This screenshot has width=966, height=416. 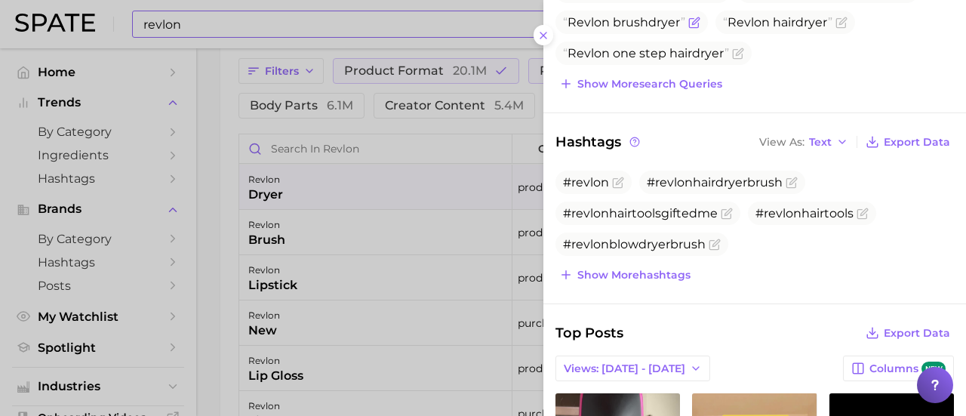 I want to click on button: Columnsnew, so click(x=898, y=368).